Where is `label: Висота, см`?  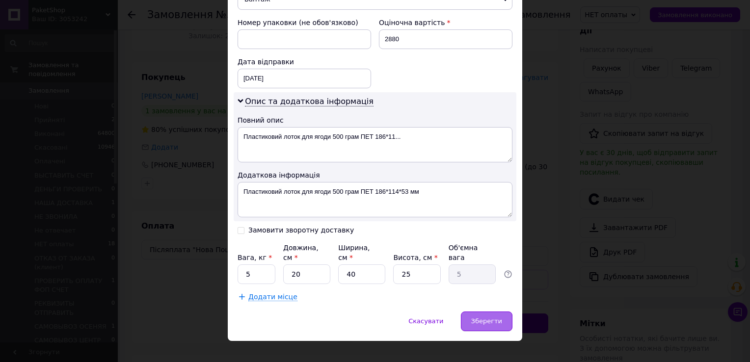
label: Висота, см is located at coordinates (415, 258).